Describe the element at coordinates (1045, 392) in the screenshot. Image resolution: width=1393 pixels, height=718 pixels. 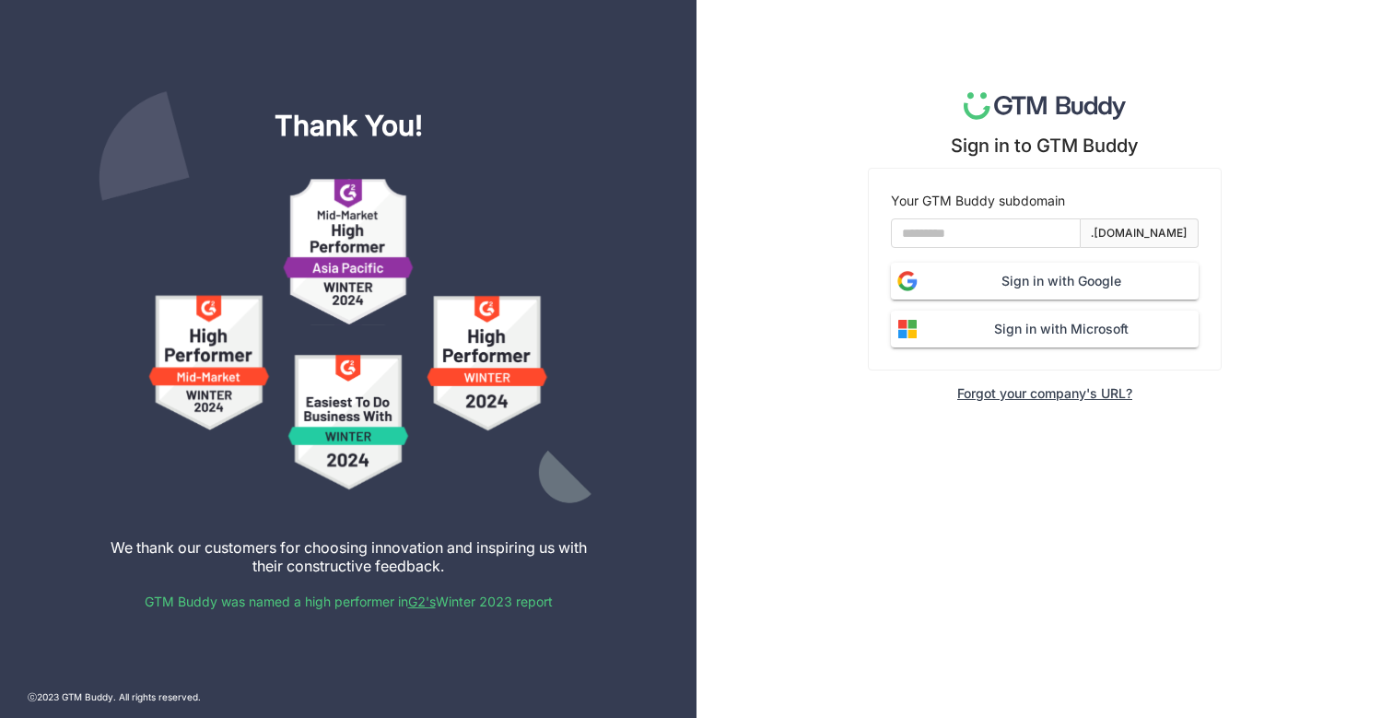
I see `div: Forgot your company's URL?` at that location.